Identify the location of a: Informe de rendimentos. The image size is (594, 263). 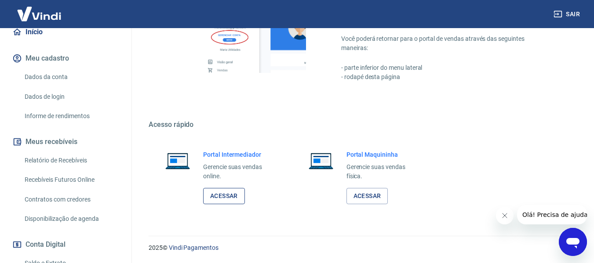
(71, 116).